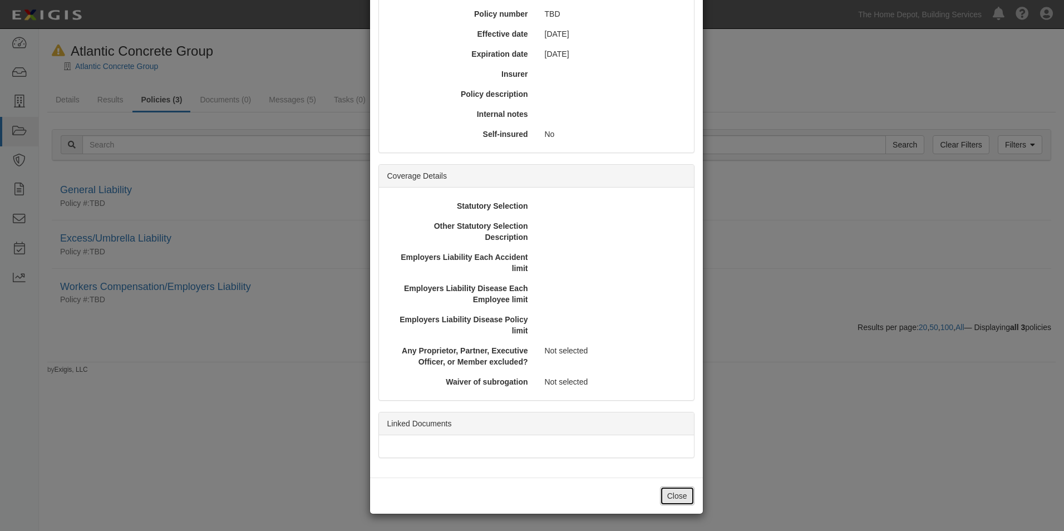 The image size is (1064, 531). Describe the element at coordinates (460, 94) in the screenshot. I see `div: Policy description` at that location.